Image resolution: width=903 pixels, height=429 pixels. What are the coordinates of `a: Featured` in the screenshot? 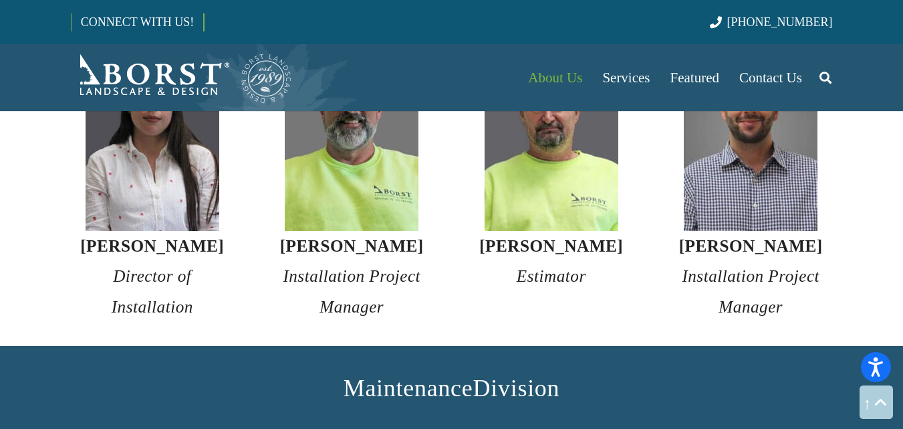 It's located at (695, 78).